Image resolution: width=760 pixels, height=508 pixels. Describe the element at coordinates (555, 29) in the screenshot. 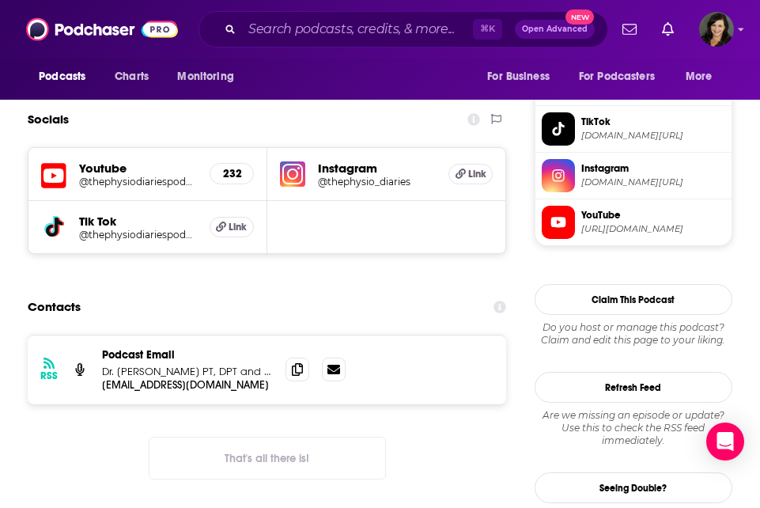

I see `span: Open Advanced` at that location.